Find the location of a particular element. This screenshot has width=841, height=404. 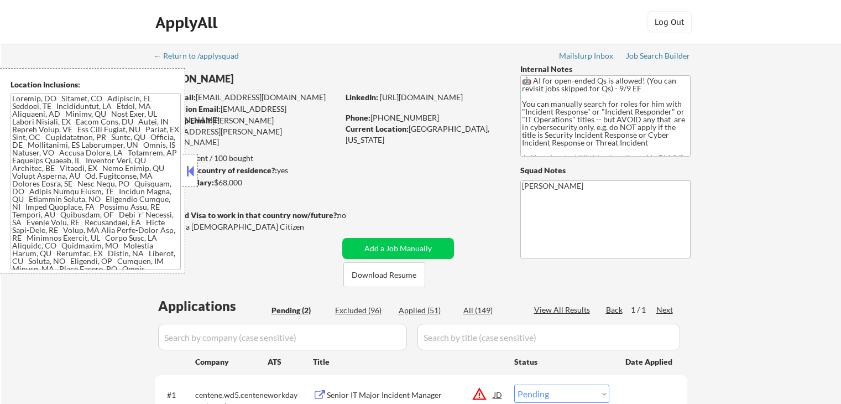

div: ← Return to /applysquad is located at coordinates (201, 56).